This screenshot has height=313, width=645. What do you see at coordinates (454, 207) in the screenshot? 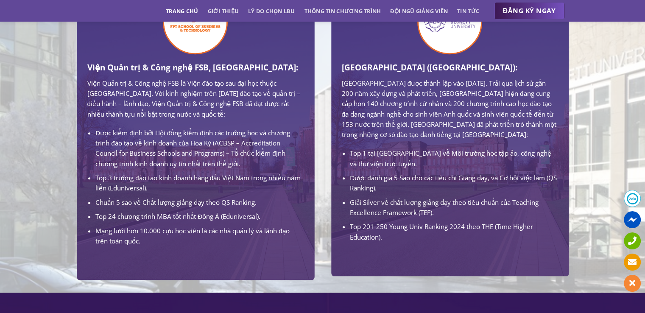
I see `li: Giải Silver về chất lượng giảng dạy theo tiêu chuẩn của Teaching Excellence Framework (TEF).` at bounding box center [454, 207].